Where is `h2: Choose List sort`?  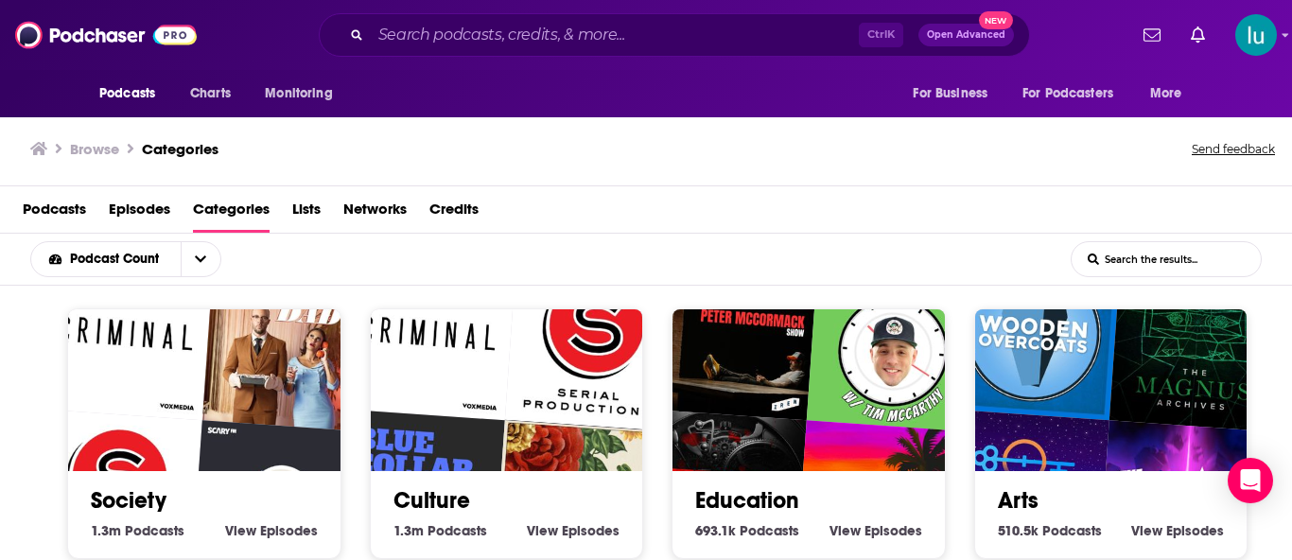 h2: Choose List sort is located at coordinates (140, 259).